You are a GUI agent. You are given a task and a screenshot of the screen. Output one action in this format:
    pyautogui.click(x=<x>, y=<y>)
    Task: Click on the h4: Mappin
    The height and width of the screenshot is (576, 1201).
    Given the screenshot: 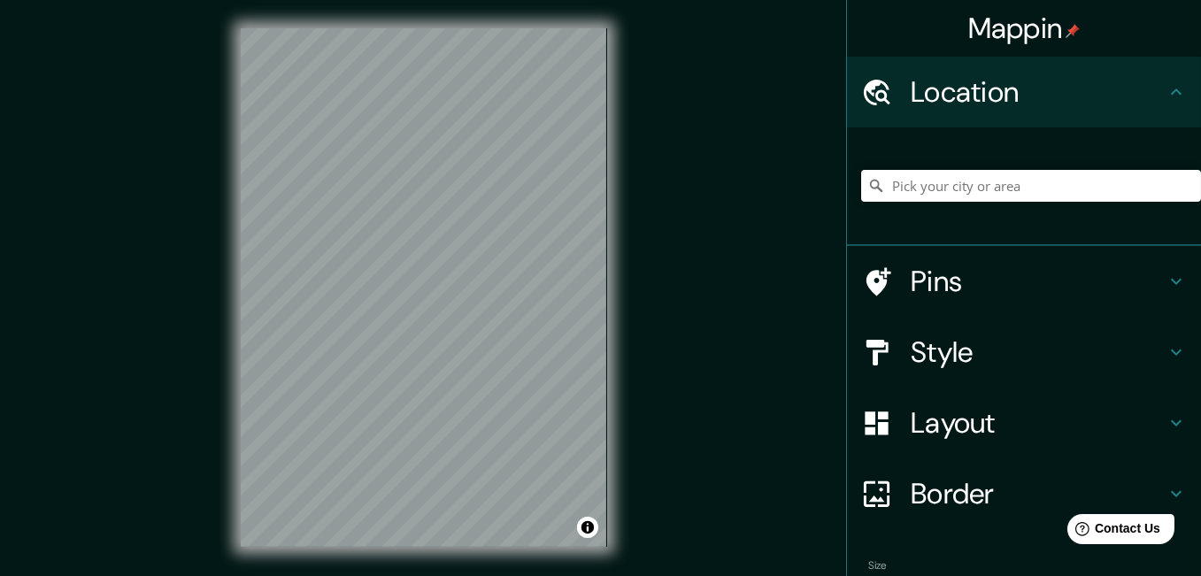 What is the action you would take?
    pyautogui.click(x=1024, y=28)
    